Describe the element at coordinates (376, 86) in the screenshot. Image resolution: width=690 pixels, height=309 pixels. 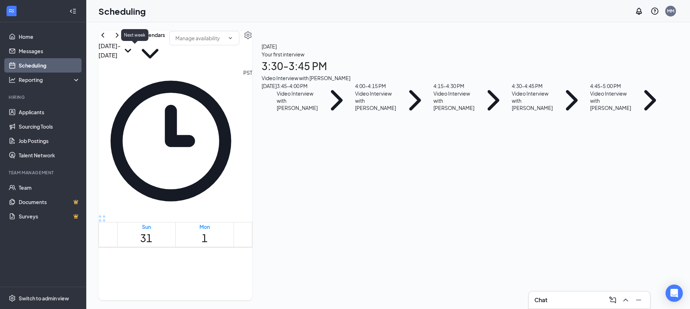
I see `div: 4:00 - 4:15 PM` at that location.